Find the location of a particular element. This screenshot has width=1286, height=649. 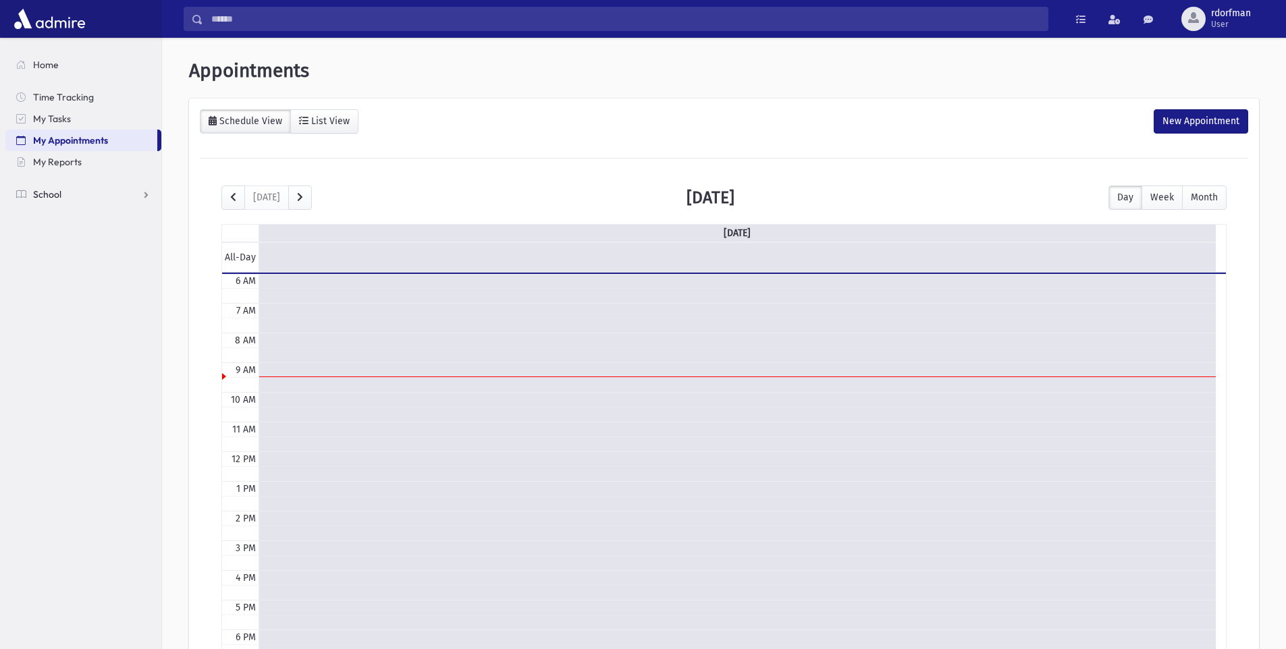

span: User is located at coordinates (1230, 24).